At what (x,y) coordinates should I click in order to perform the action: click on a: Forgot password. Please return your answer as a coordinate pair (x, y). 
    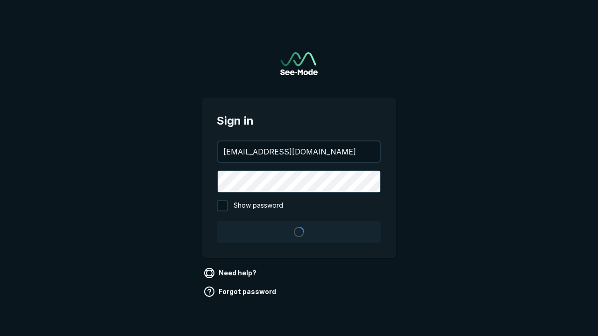
    Looking at the image, I should click on (241, 292).